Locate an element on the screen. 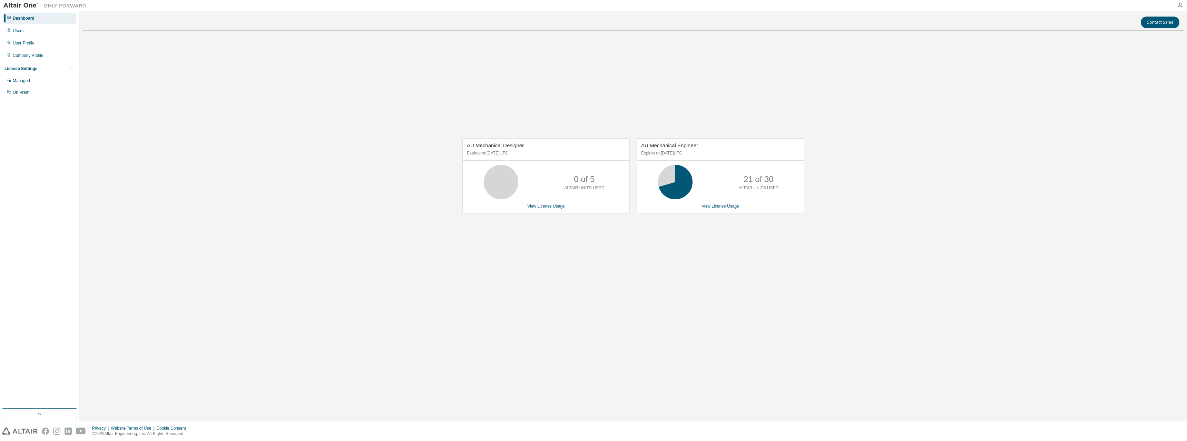 The width and height of the screenshot is (1187, 441). img: youtube.svg is located at coordinates (81, 431).